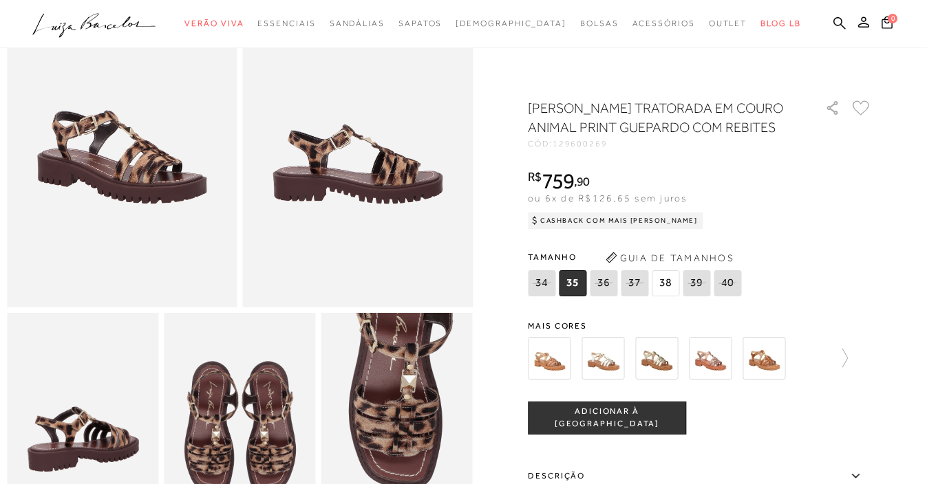 This screenshot has width=927, height=484. What do you see at coordinates (599, 23) in the screenshot?
I see `span: Bolsas` at bounding box center [599, 23].